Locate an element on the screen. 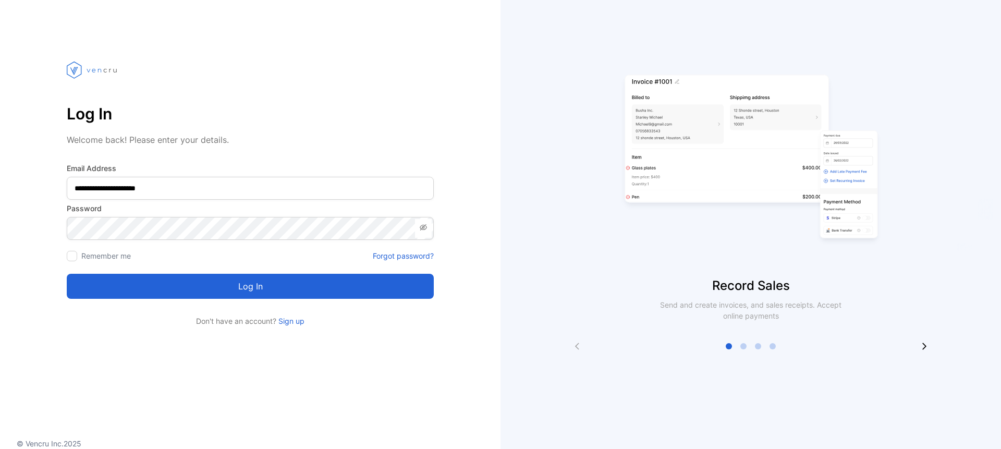 The height and width of the screenshot is (449, 1001). a: Sign up is located at coordinates (290, 321).